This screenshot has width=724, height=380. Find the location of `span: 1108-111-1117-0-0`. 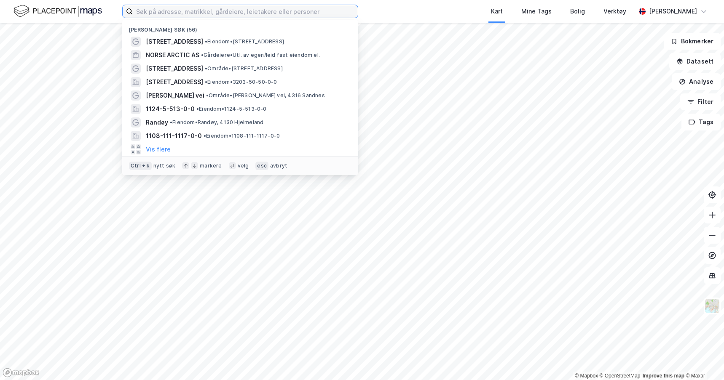

span: 1108-111-1117-0-0 is located at coordinates (174, 136).